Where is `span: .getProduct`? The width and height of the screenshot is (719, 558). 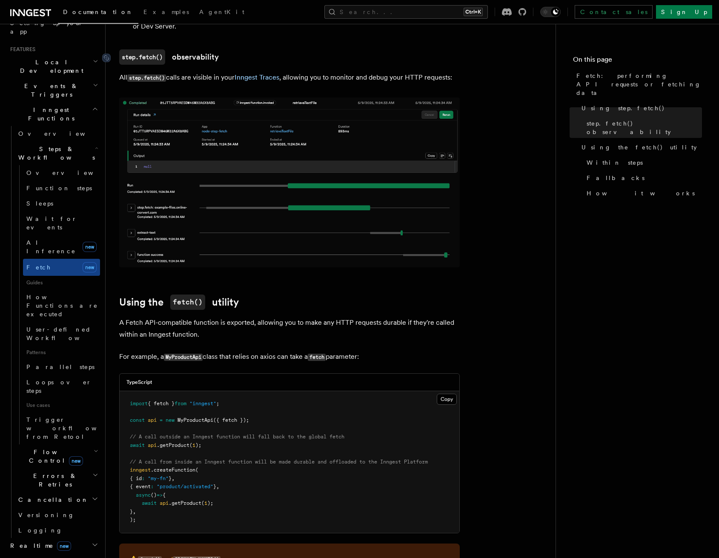
span: .getProduct is located at coordinates (185, 503).